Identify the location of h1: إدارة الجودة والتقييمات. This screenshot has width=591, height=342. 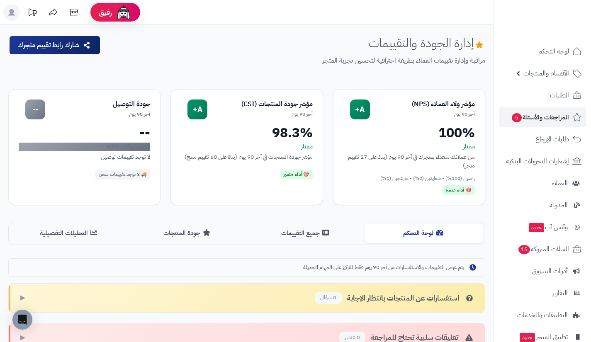
(427, 43).